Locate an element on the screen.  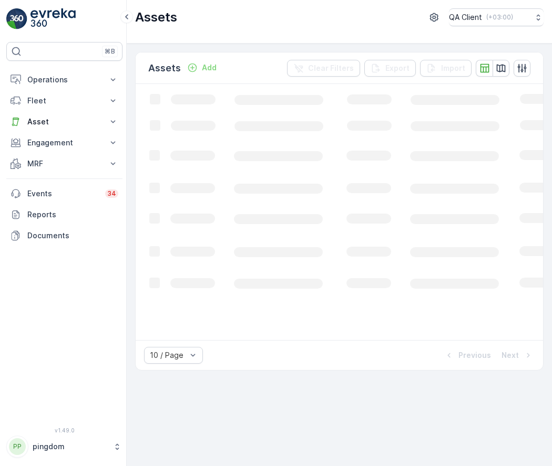
button: Next is located at coordinates (517, 356).